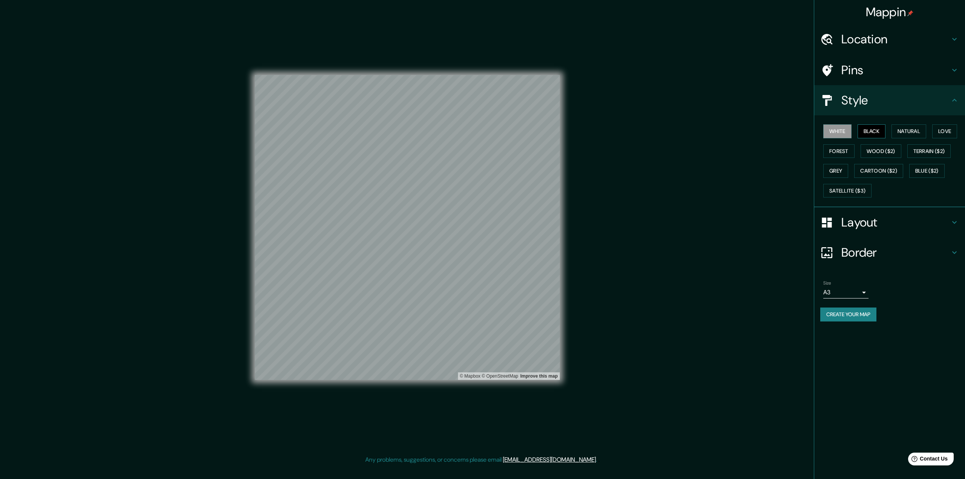 This screenshot has height=479, width=965. I want to click on div: Layout, so click(890, 223).